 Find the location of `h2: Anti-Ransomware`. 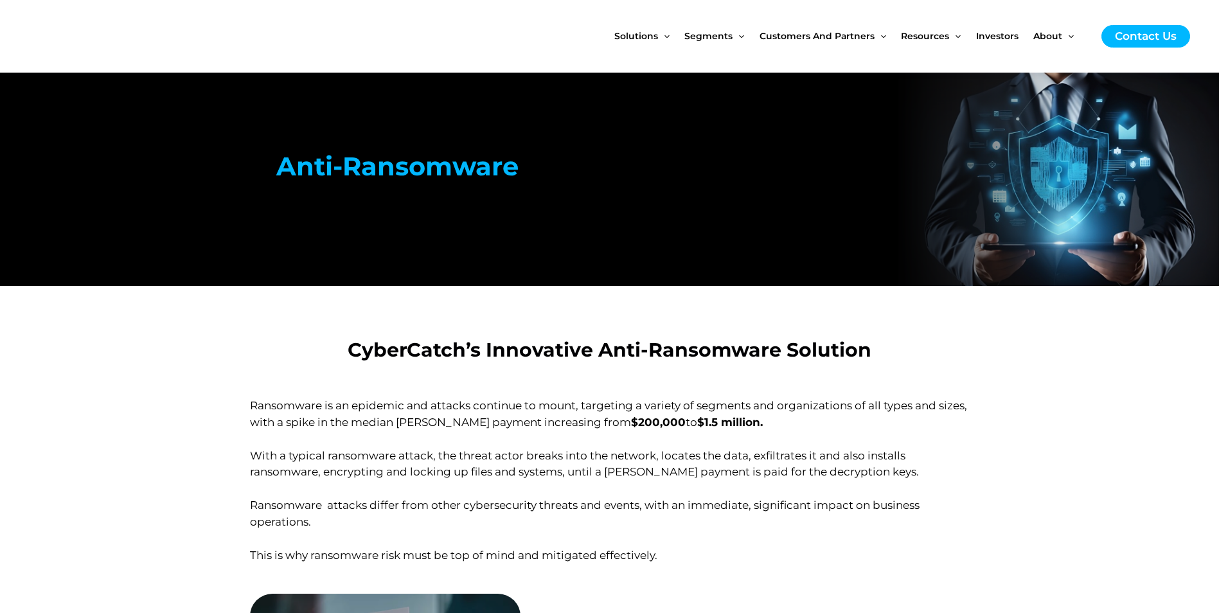

h2: Anti-Ransomware is located at coordinates (397, 166).